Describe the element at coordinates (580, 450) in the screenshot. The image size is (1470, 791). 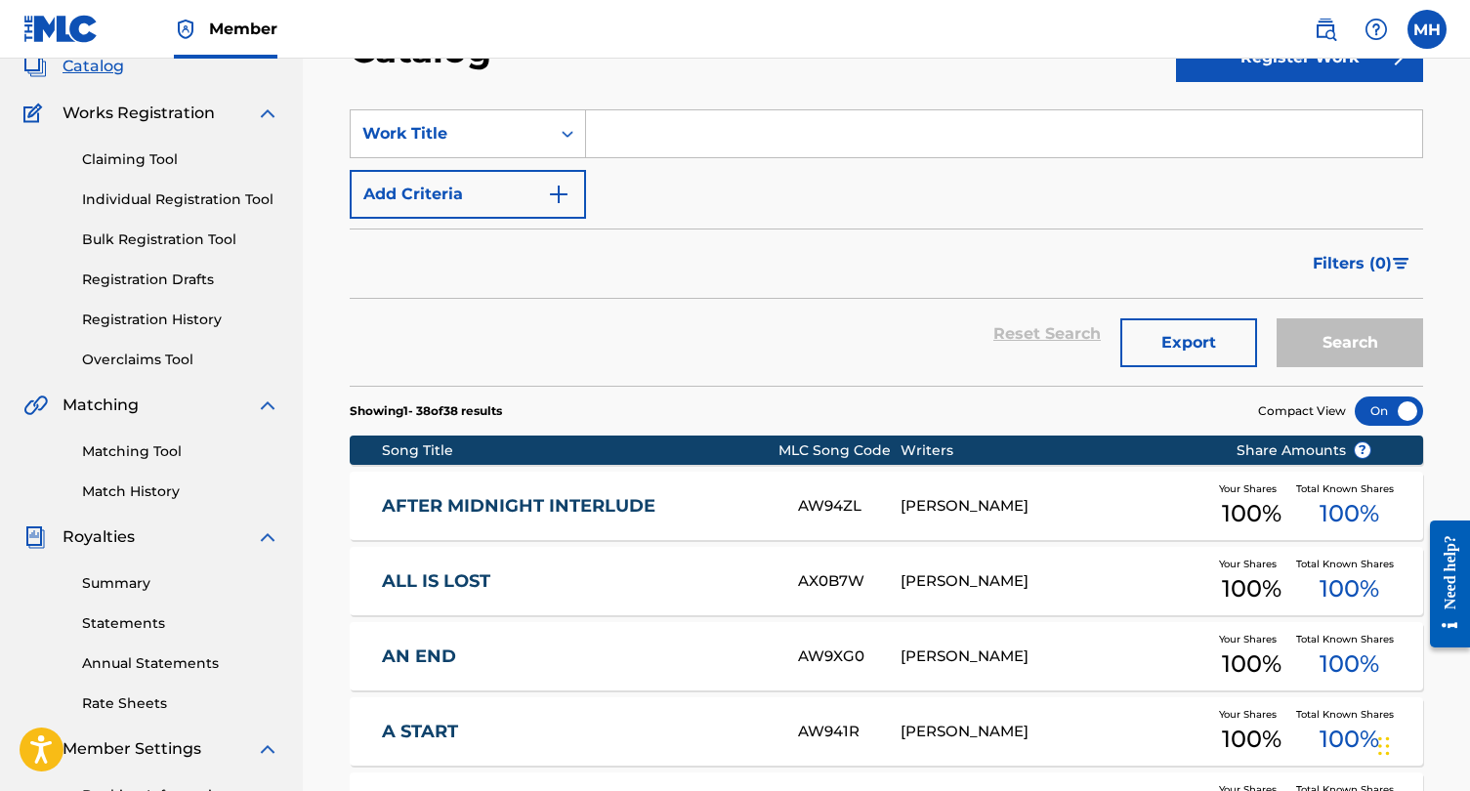
I see `div: Song Title` at that location.